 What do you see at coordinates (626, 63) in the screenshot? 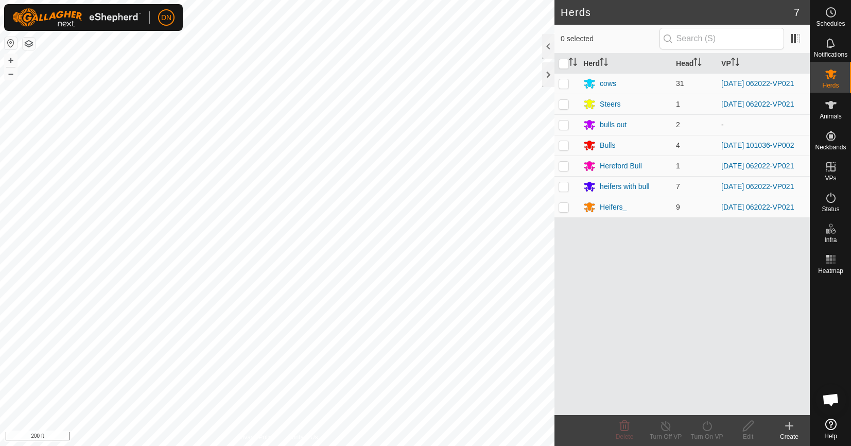
I see `th: Herd` at bounding box center [626, 63].